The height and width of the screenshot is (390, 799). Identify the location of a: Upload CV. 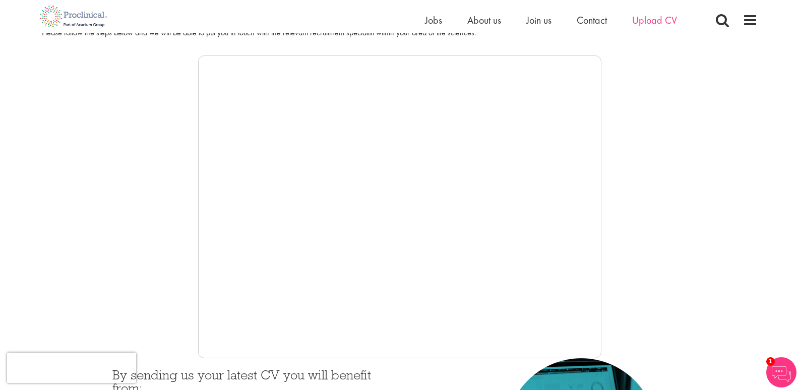
(654, 20).